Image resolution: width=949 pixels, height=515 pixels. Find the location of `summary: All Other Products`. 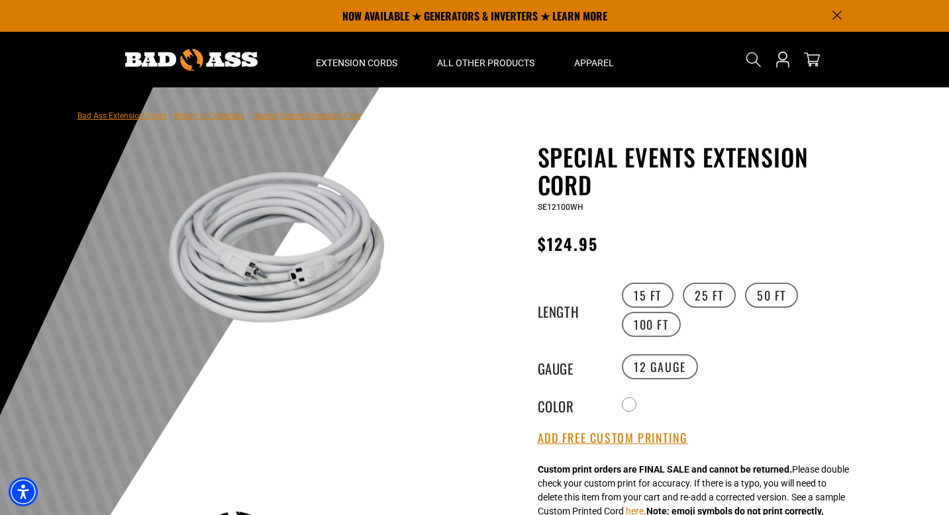

summary: All Other Products is located at coordinates (486, 60).